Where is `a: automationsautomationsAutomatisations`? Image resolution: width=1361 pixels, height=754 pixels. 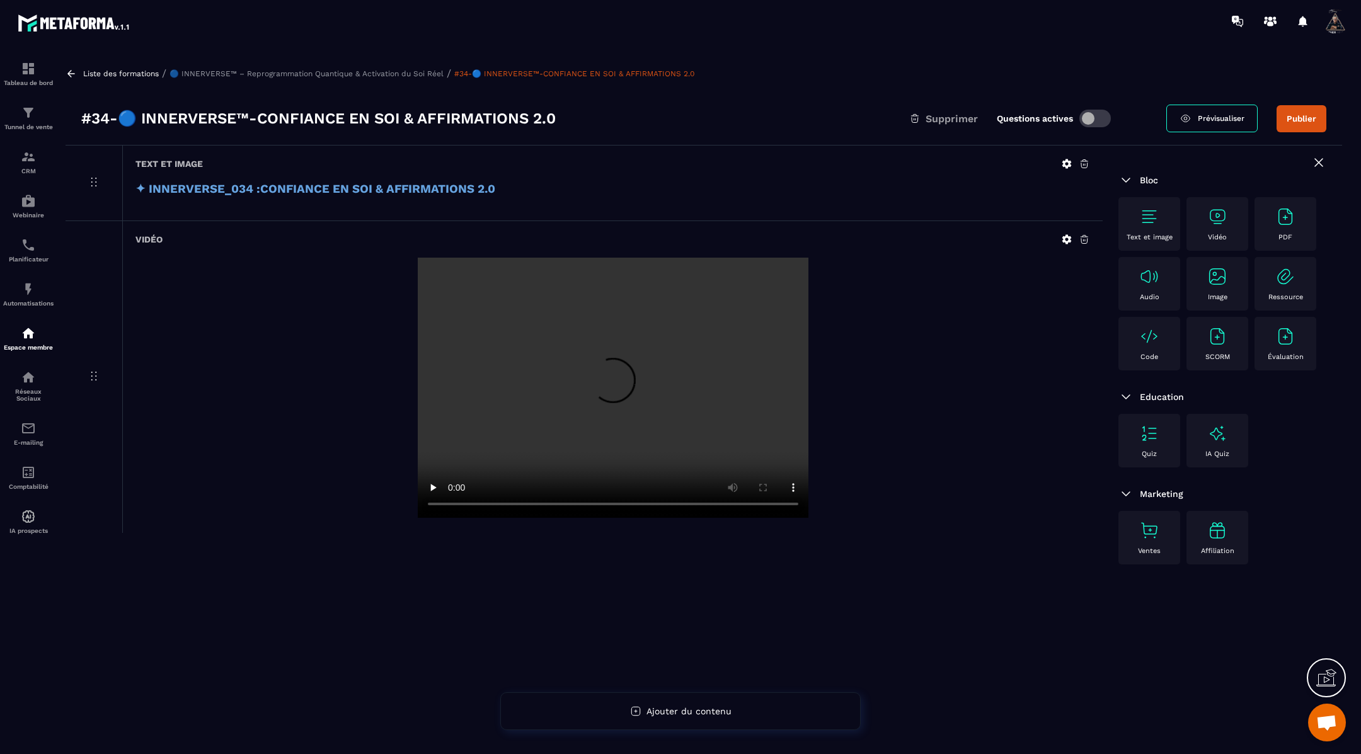
a: automationsautomationsAutomatisations is located at coordinates (28, 294).